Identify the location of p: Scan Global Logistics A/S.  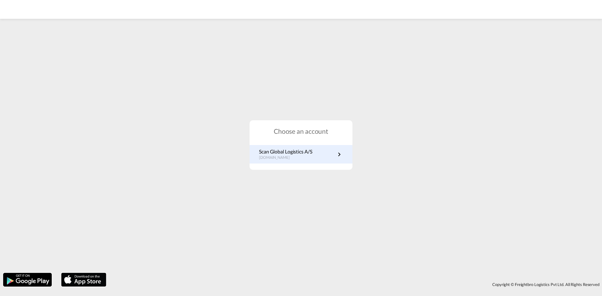
(286, 152).